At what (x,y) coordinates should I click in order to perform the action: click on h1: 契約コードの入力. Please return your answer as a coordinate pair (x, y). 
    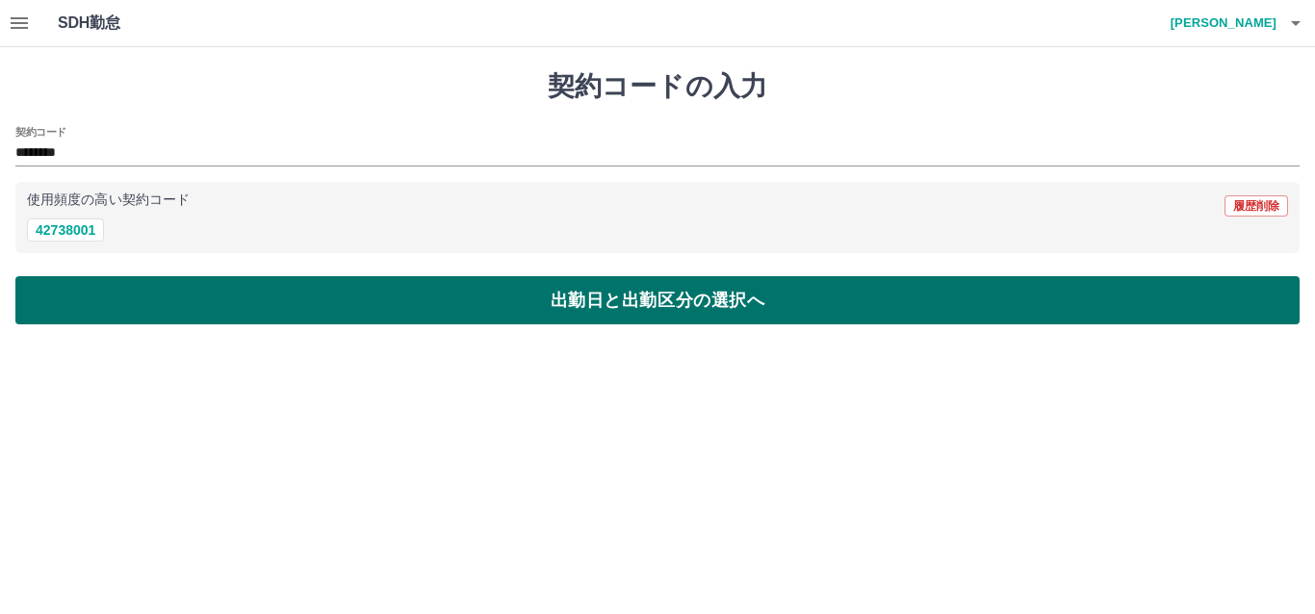
    Looking at the image, I should click on (657, 87).